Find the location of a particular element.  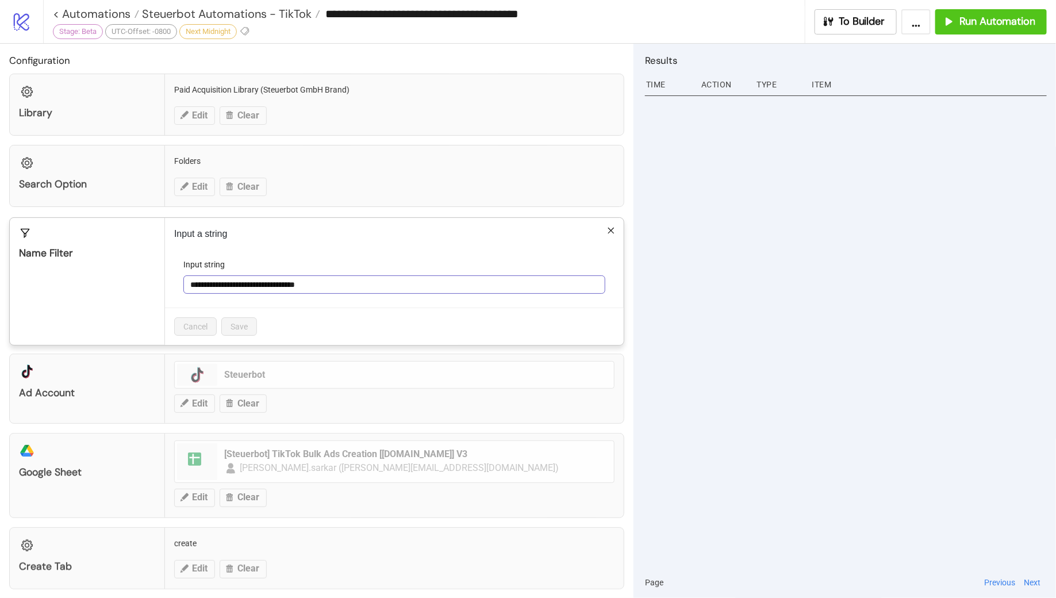

button: Save is located at coordinates (239, 327).